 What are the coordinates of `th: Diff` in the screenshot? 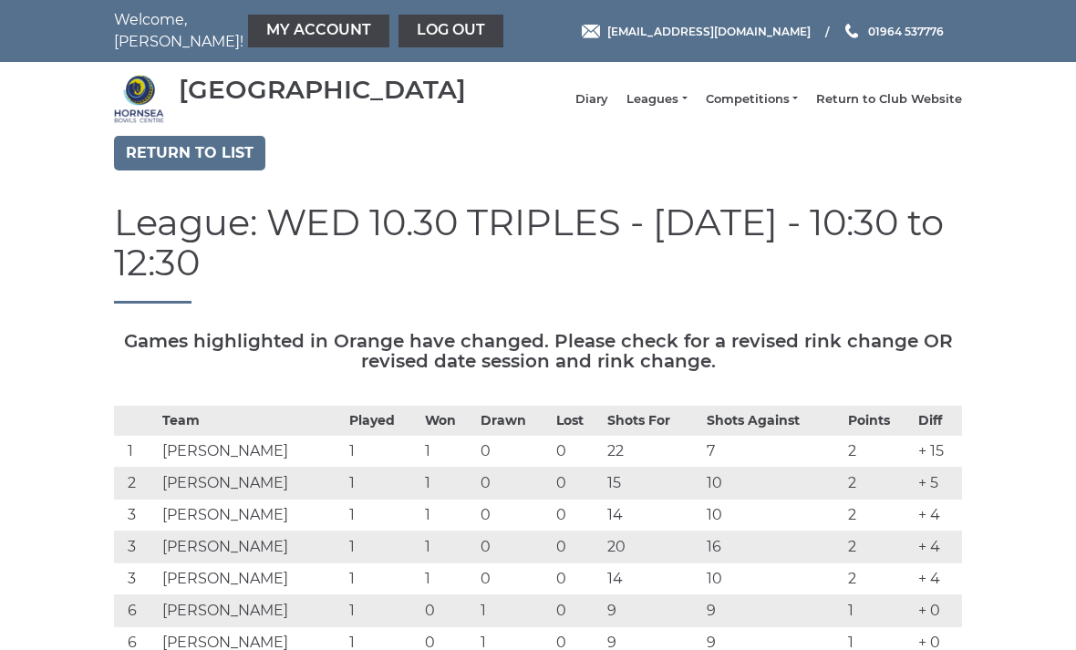 It's located at (938, 421).